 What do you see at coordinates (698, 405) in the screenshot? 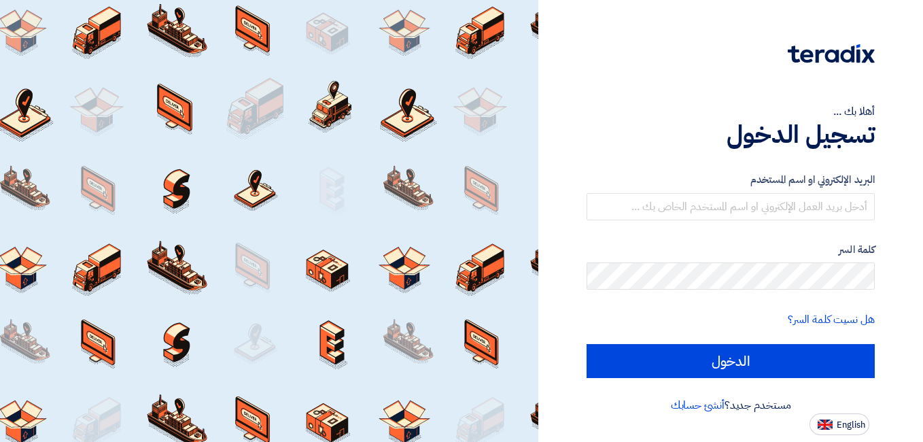
I see `a: أنشئ حسابك` at bounding box center [698, 405].